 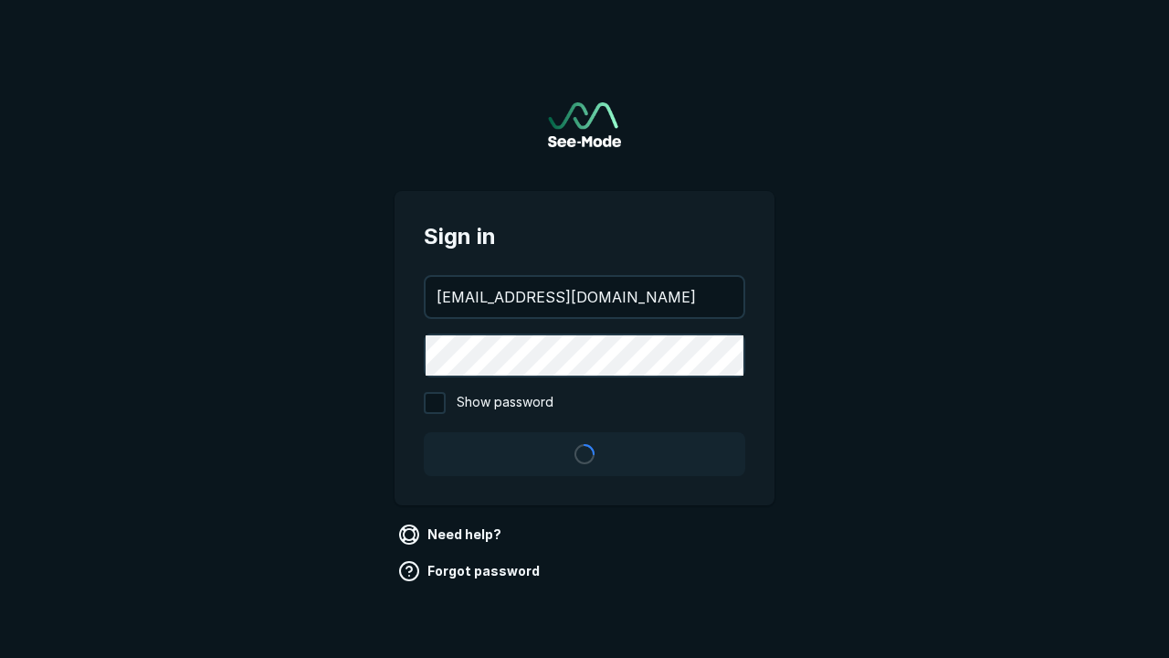 What do you see at coordinates (471, 571) in the screenshot?
I see `a: Forgot password` at bounding box center [471, 571].